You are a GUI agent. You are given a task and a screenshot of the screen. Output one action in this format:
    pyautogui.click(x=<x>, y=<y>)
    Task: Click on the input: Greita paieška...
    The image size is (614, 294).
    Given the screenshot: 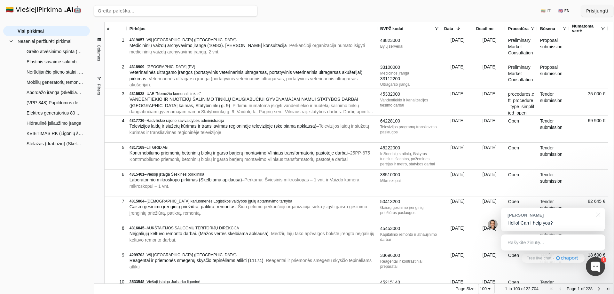 What is the action you would take?
    pyautogui.click(x=176, y=11)
    